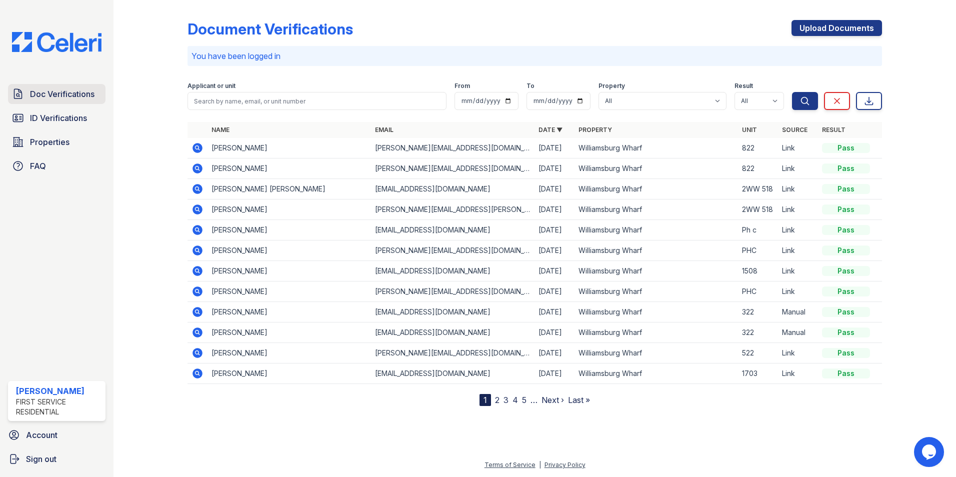 The height and width of the screenshot is (477, 956). Describe the element at coordinates (317, 101) in the screenshot. I see `input: Search by name, email, or unit number` at that location.